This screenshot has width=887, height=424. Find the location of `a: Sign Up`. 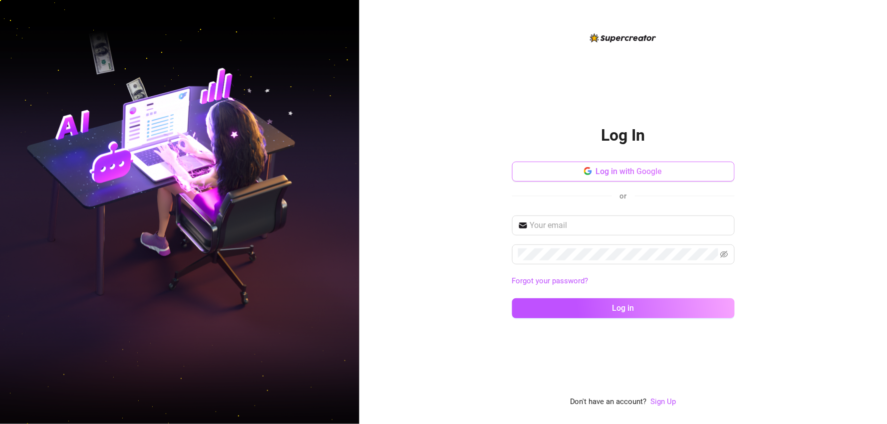

a: Sign Up is located at coordinates (664, 402).